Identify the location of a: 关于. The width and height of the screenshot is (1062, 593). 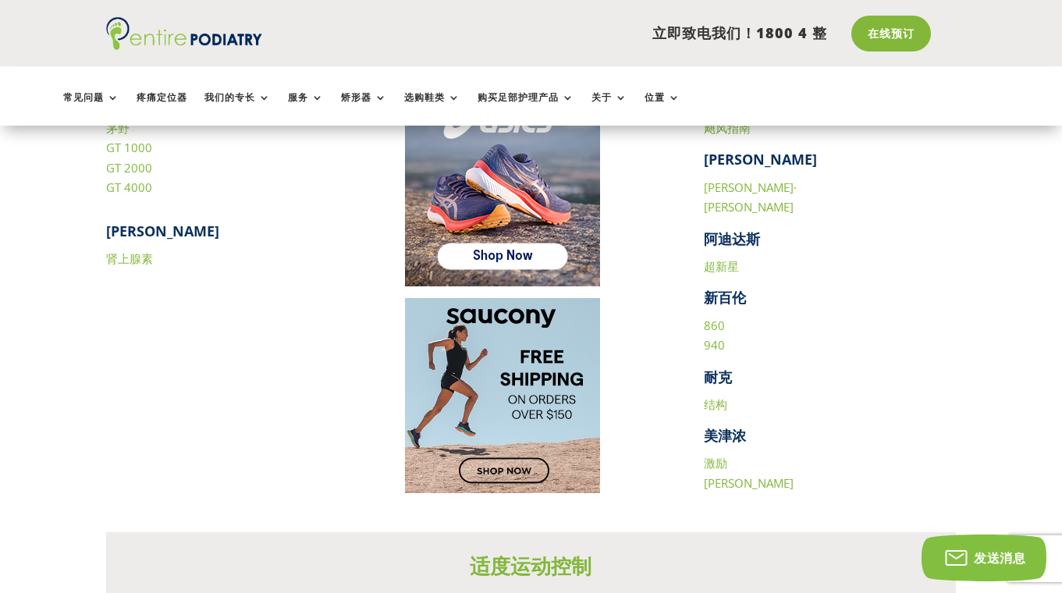
(610, 108).